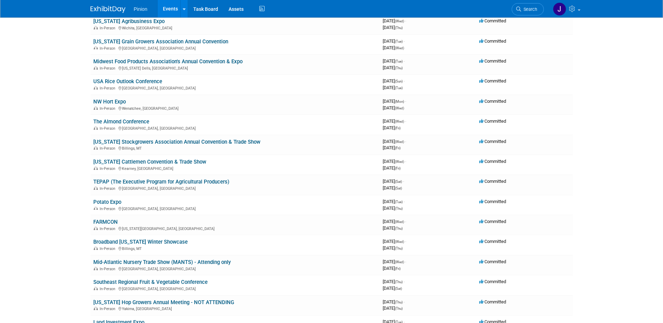 This screenshot has width=663, height=323. Describe the element at coordinates (107, 202) in the screenshot. I see `a: Potato Expo` at that location.